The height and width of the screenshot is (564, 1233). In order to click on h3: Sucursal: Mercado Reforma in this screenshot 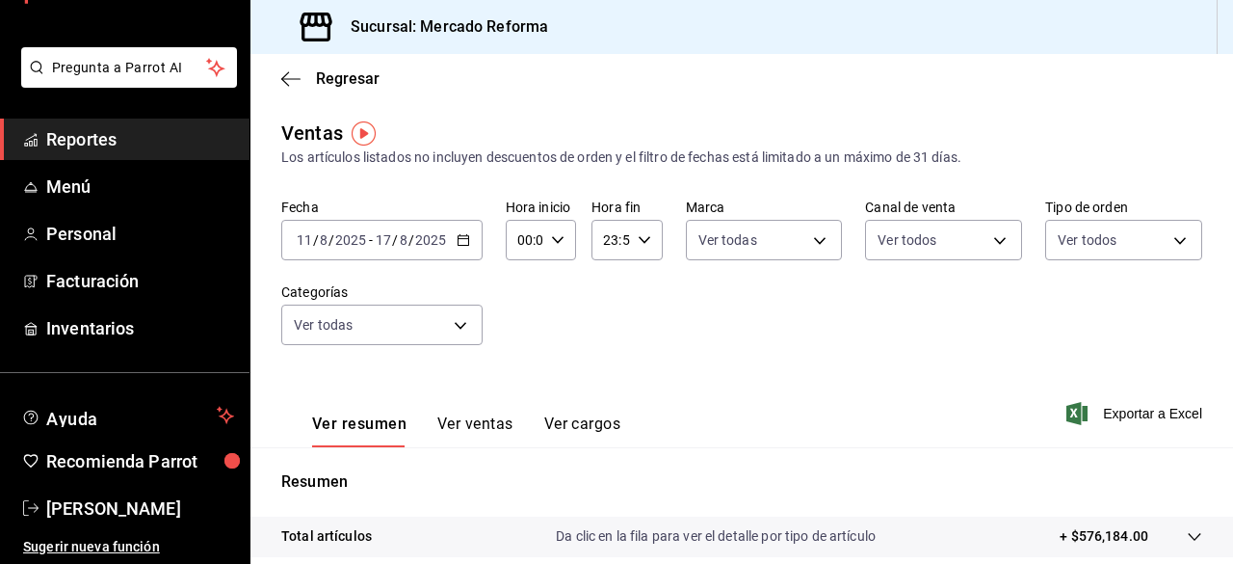, I will do `click(441, 27)`.